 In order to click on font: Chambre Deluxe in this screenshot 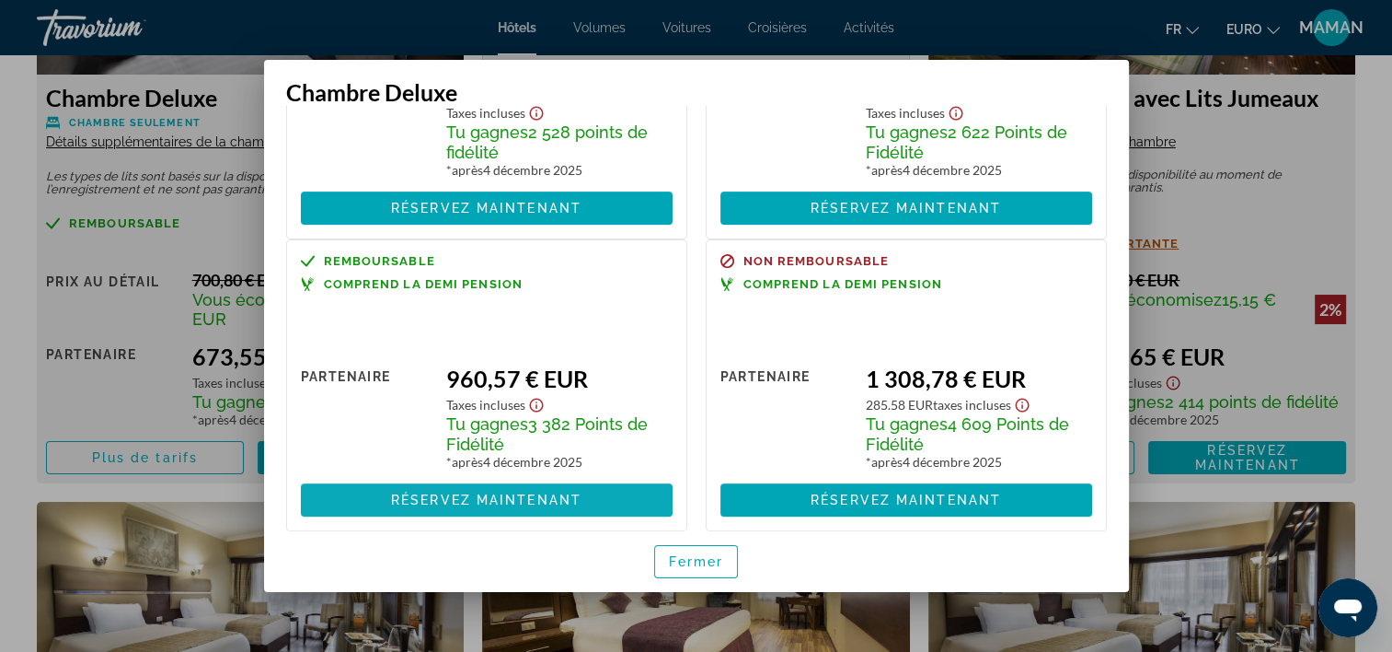, I will do `click(372, 92)`.